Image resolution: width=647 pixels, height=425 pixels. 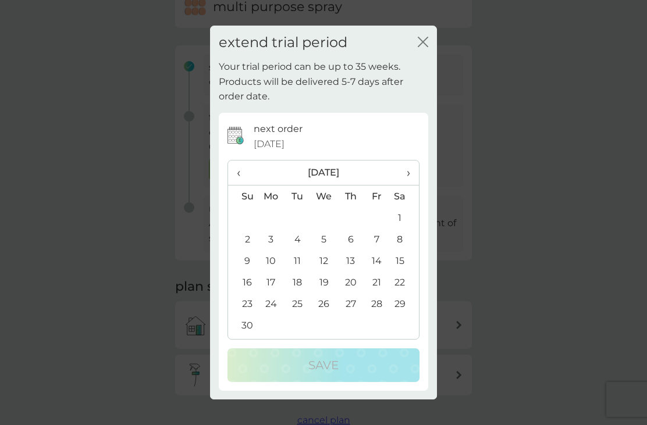 I want to click on td: 4, so click(x=297, y=239).